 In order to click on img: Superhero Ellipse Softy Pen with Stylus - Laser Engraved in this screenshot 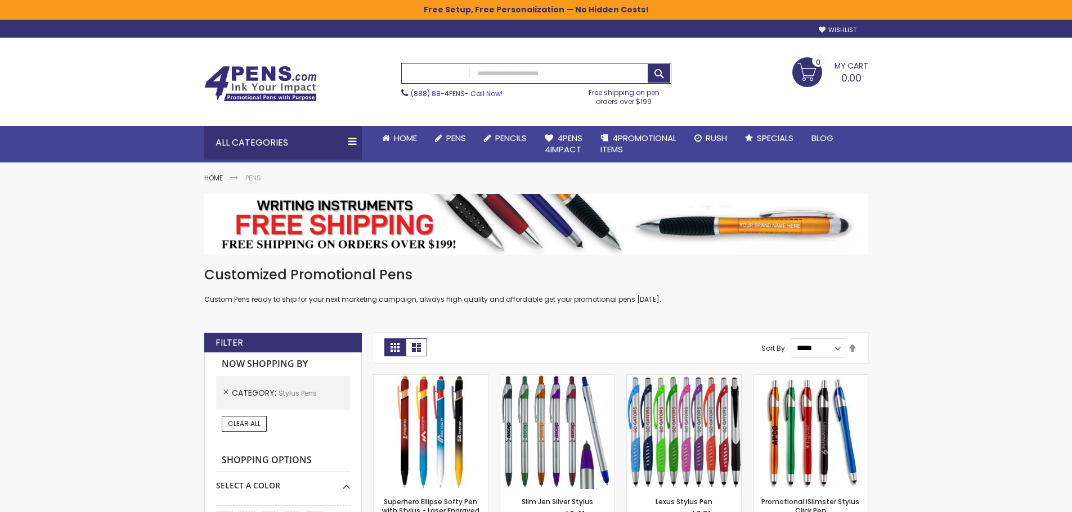, I will do `click(430, 432)`.